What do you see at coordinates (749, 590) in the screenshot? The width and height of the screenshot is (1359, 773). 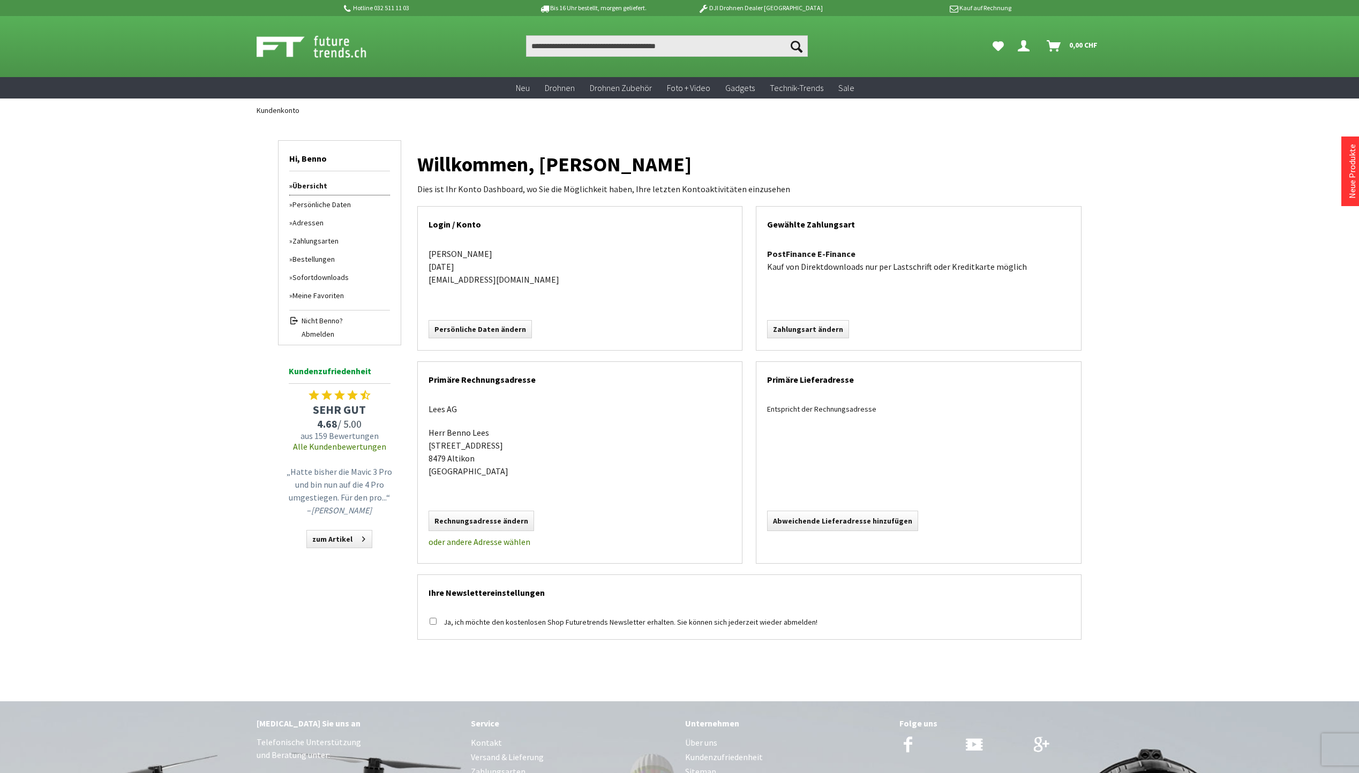 I see `h2: Ihre Newslettereinstellungen` at bounding box center [749, 590].